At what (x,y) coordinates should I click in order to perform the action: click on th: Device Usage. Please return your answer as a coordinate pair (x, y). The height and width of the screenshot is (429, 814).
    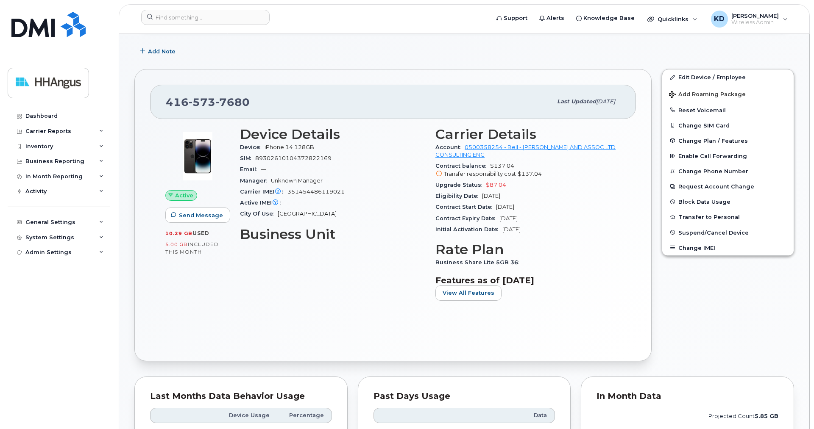
    Looking at the image, I should click on (247, 416).